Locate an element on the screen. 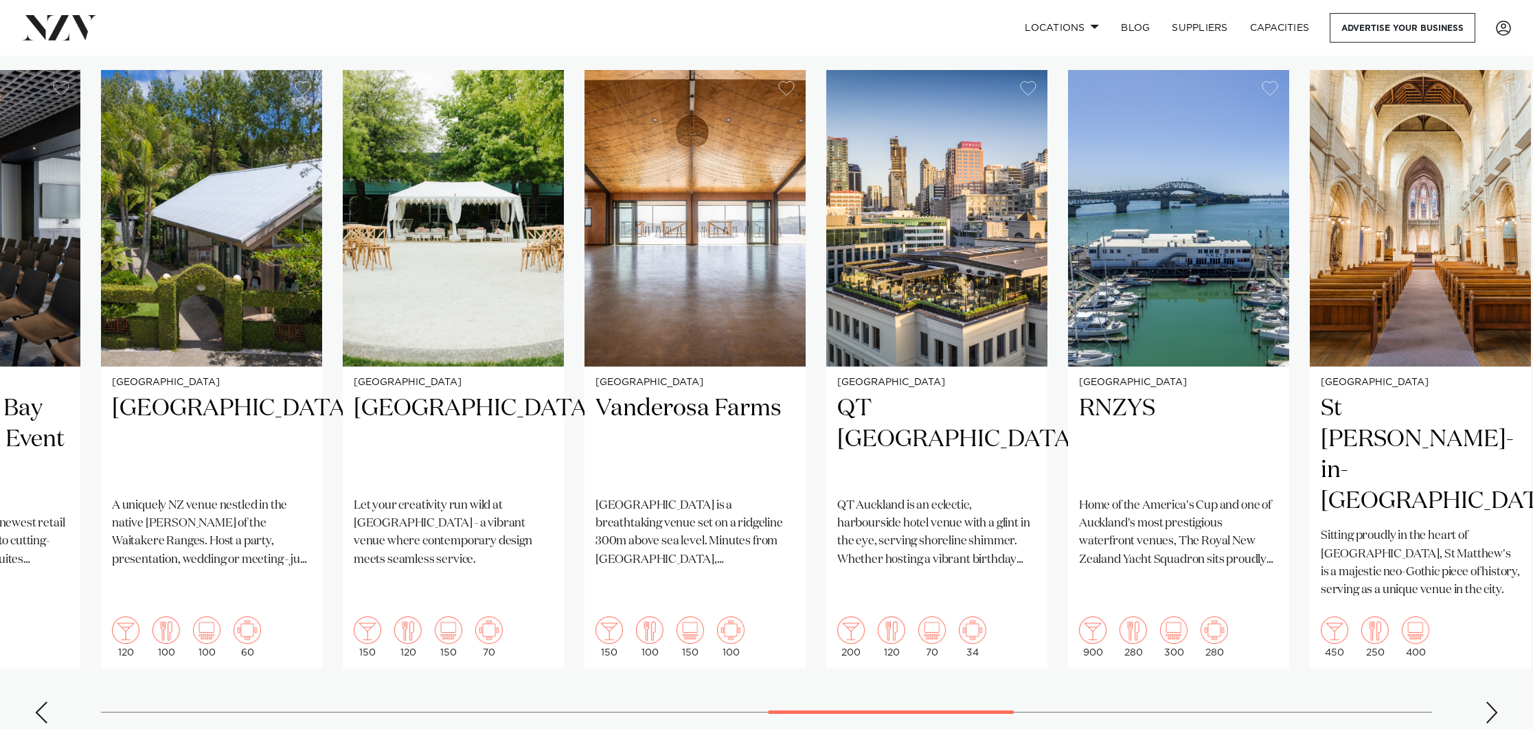 The image size is (1533, 729). swiper-slide: 17 / 30 is located at coordinates (453, 369).